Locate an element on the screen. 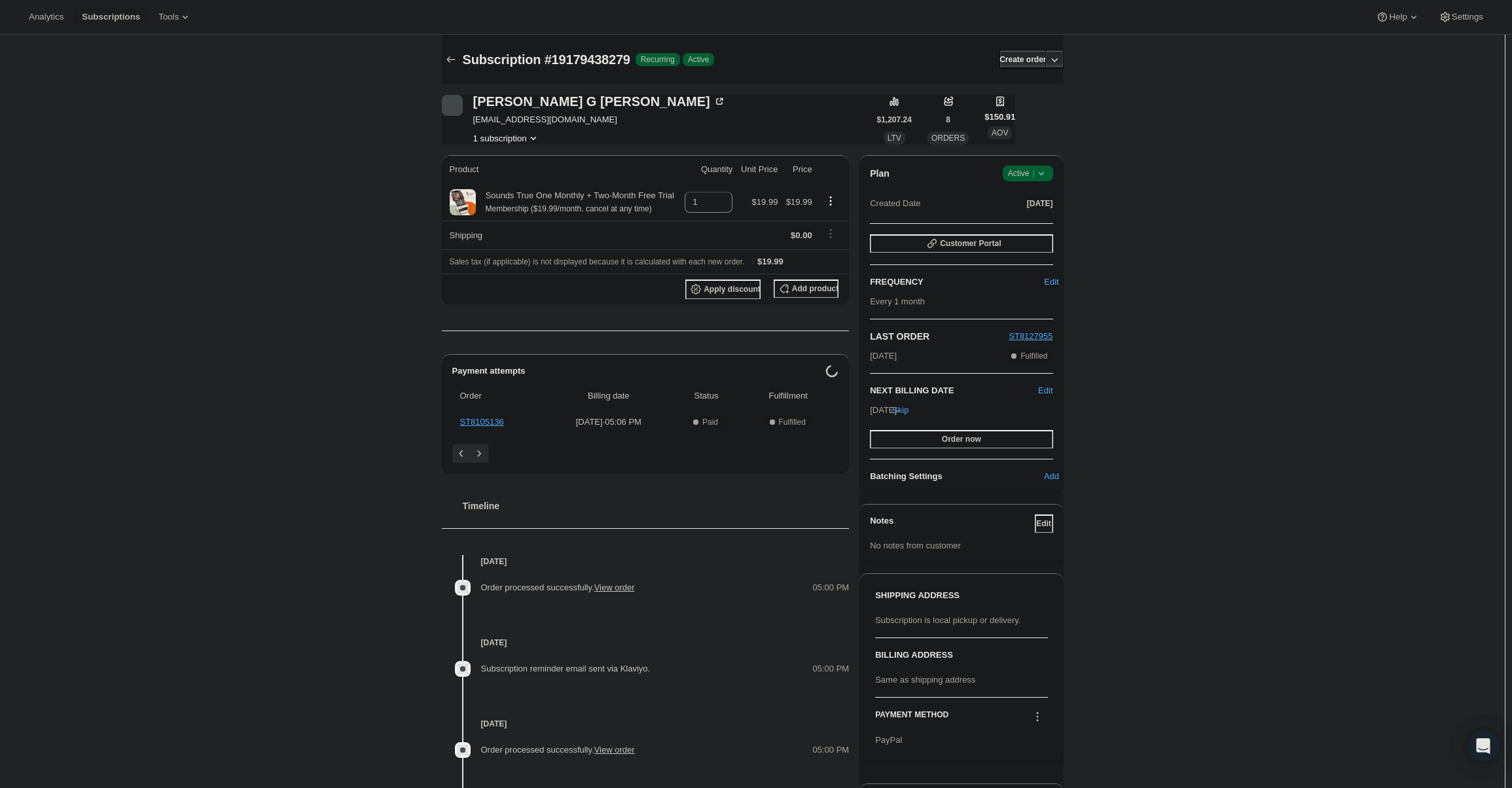 The image size is (1512, 788). th: Unit Price is located at coordinates (758, 169).